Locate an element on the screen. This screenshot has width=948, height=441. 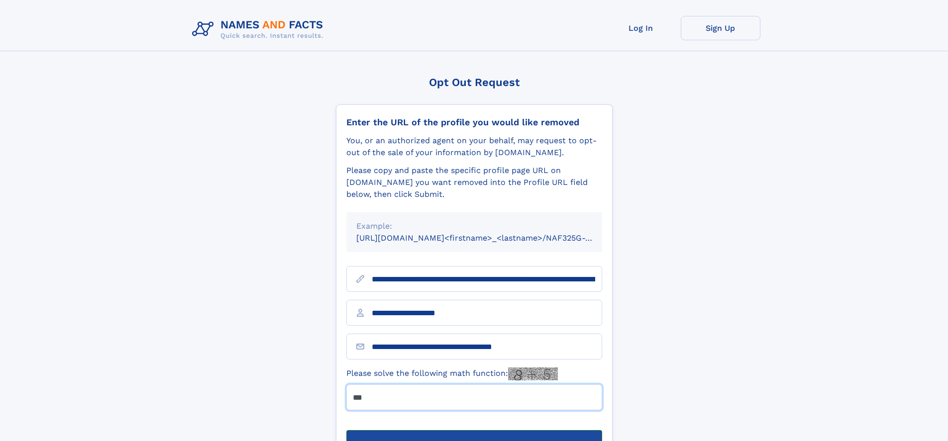
div: Enter the URL of the profile you would like removed is located at coordinates (474, 122).